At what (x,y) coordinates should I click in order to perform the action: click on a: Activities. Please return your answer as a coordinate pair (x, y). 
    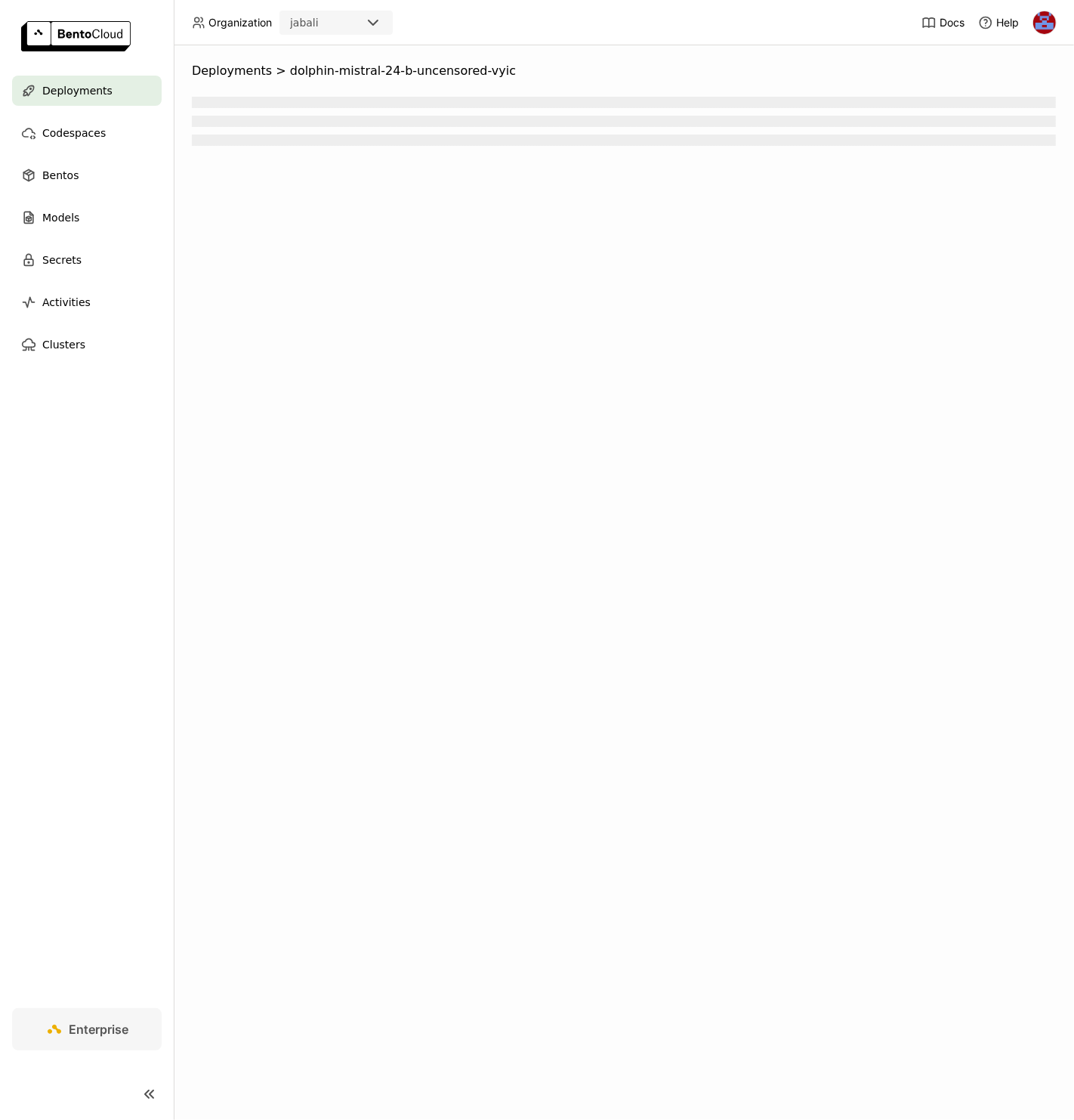
    Looking at the image, I should click on (87, 302).